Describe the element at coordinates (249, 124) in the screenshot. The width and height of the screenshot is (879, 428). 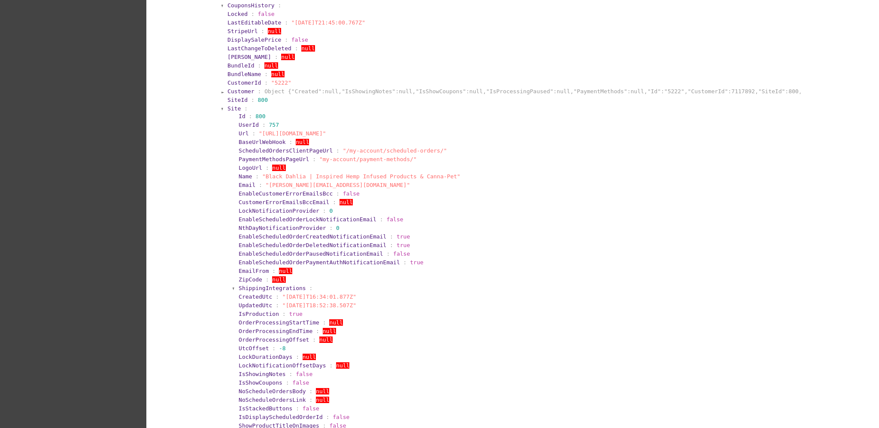
I see `span: UserId` at that location.